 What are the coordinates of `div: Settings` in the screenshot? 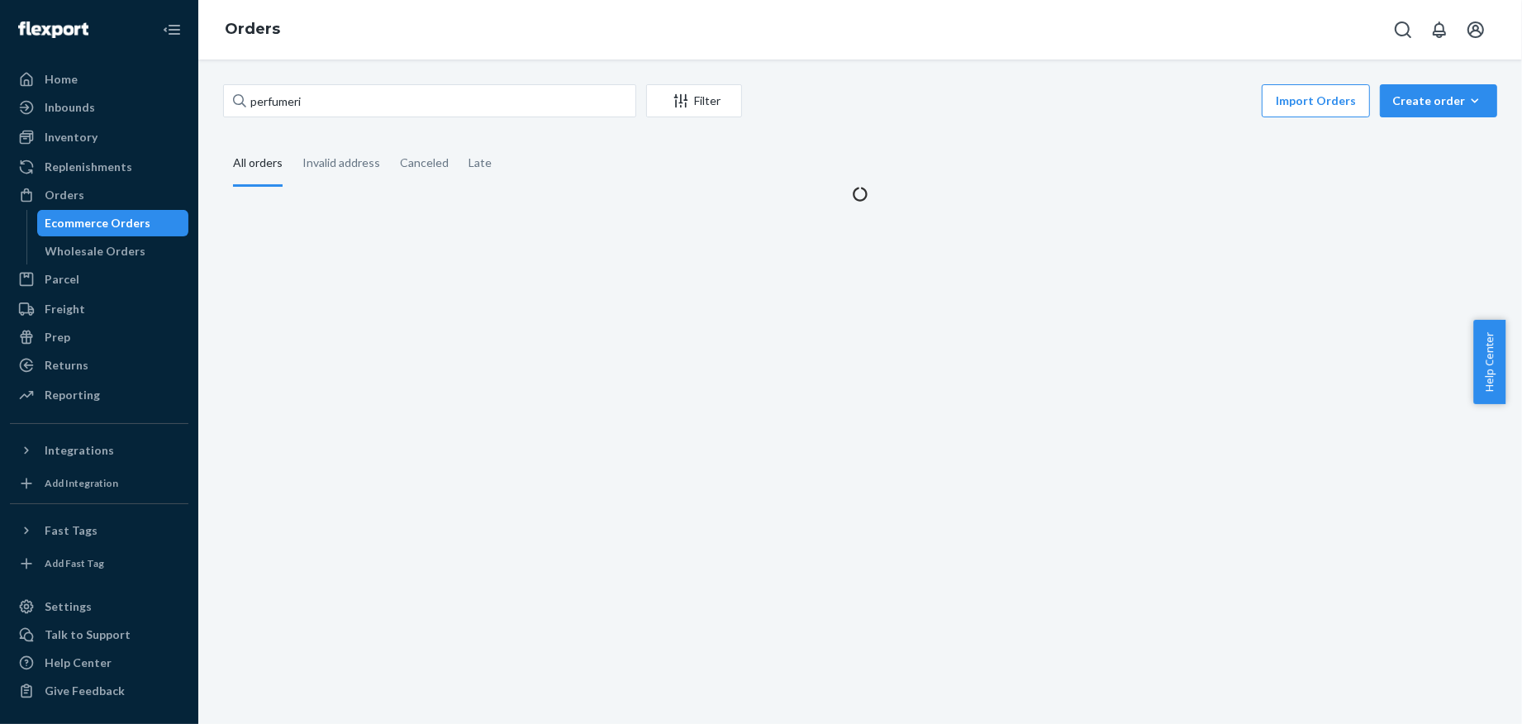 It's located at (68, 606).